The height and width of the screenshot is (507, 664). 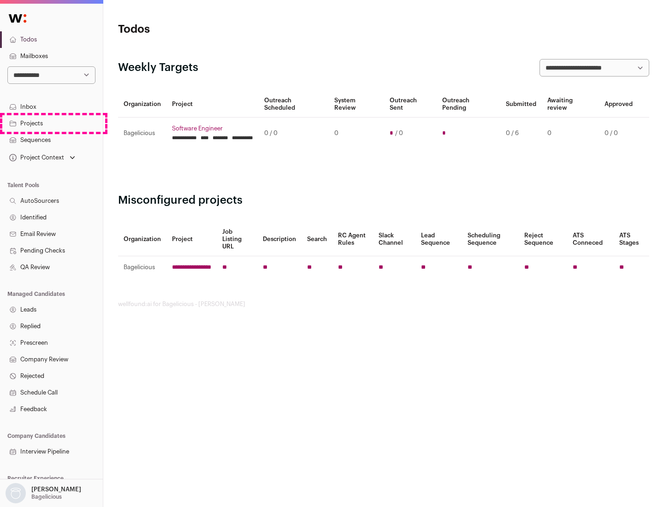 I want to click on th: ATS Conneced, so click(x=590, y=239).